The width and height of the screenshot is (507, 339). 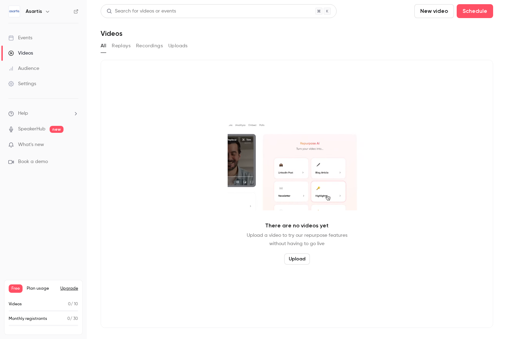 I want to click on a: SpeakerHub, so click(x=32, y=129).